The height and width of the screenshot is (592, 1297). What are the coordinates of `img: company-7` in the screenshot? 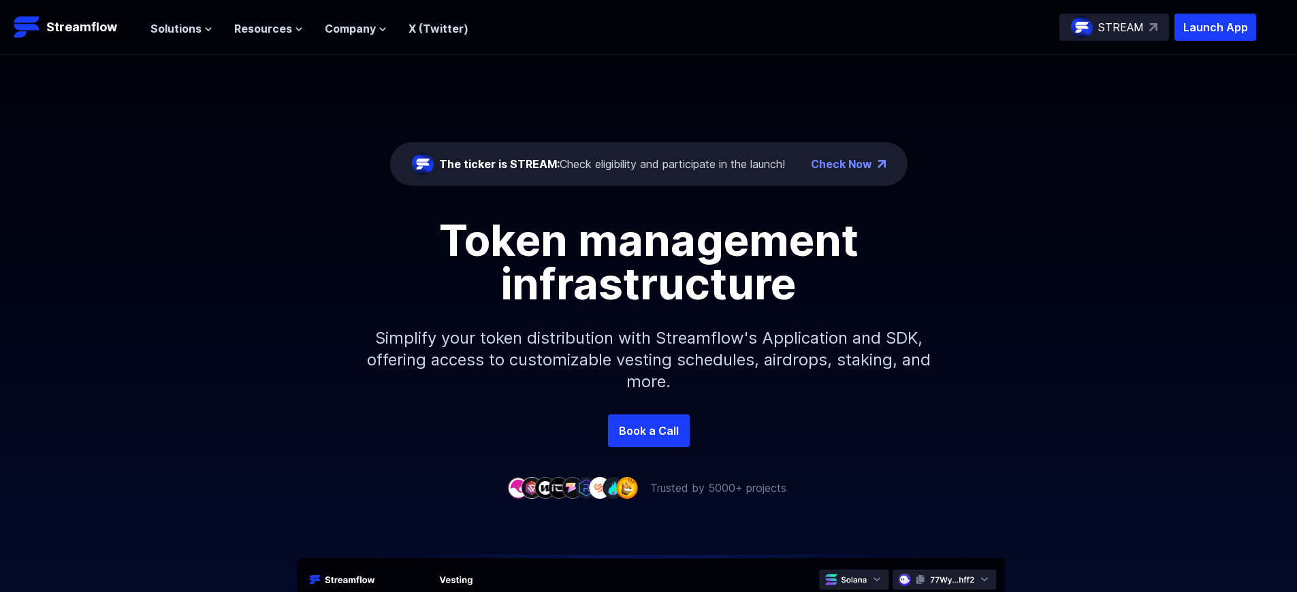 It's located at (600, 487).